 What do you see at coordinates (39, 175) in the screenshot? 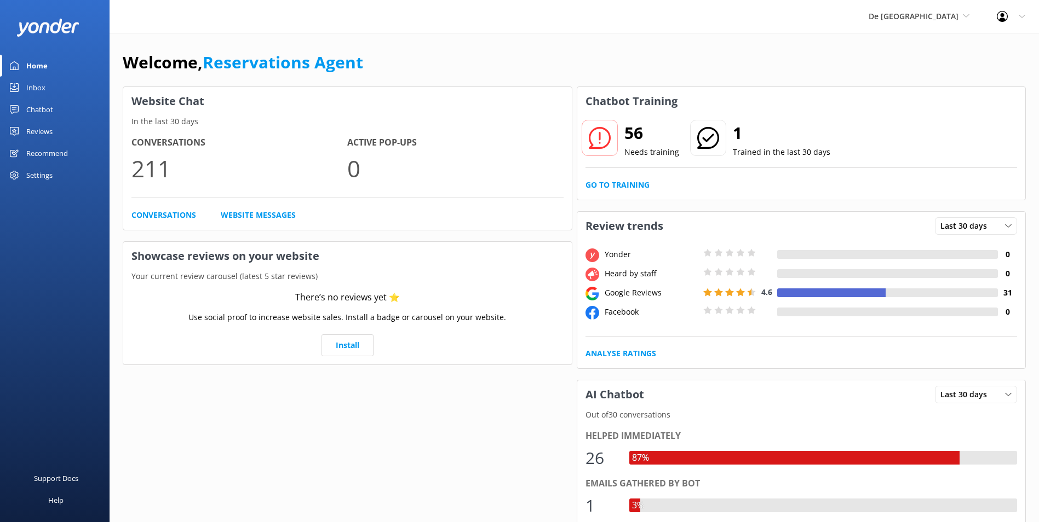
I see `div: Settings` at bounding box center [39, 175].